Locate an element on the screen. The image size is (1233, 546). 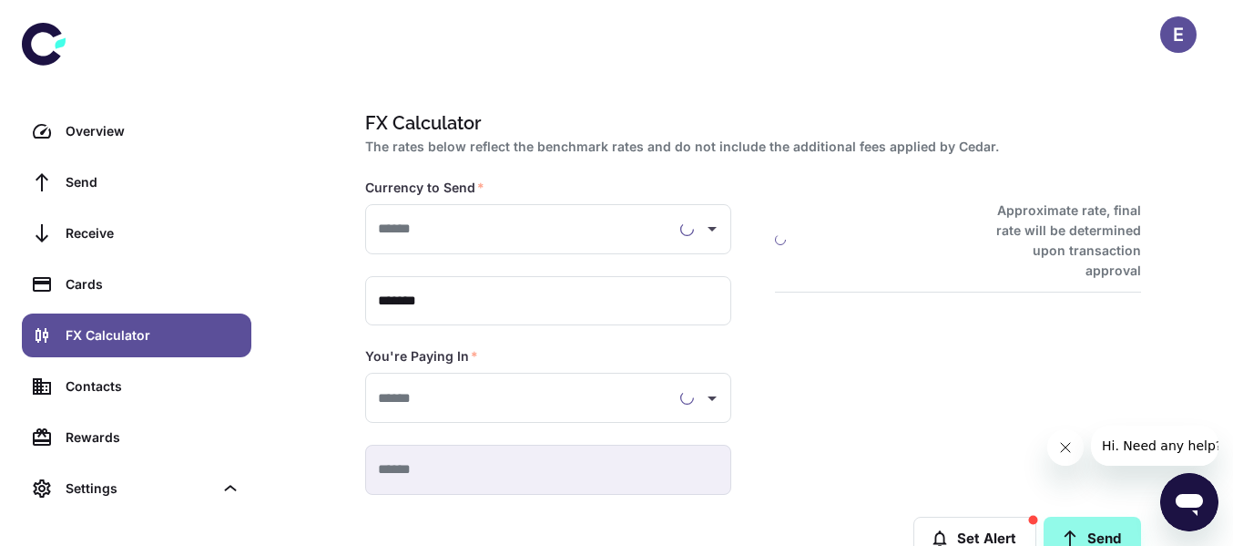
div: Overview is located at coordinates (153, 131).